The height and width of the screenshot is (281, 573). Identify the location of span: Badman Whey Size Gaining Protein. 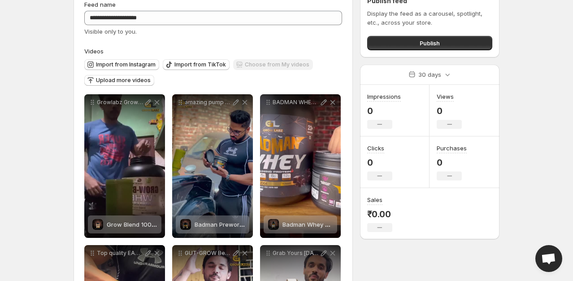
(332, 224).